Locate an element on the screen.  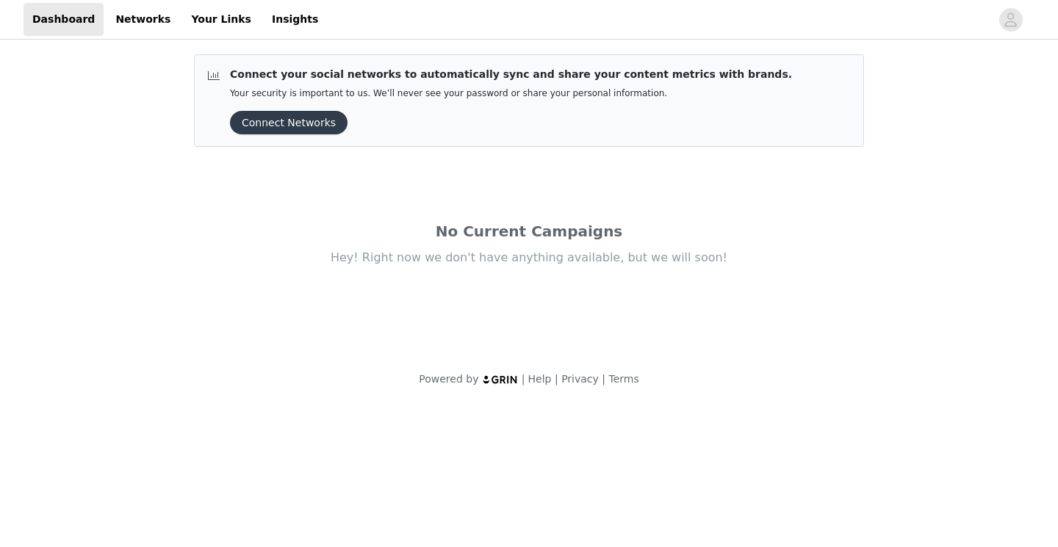
button: Connect Networks is located at coordinates (289, 123).